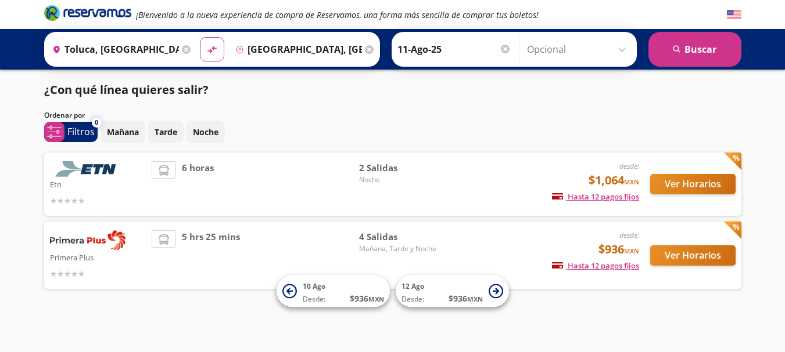  Describe the element at coordinates (123, 132) in the screenshot. I see `p: Mañana` at that location.